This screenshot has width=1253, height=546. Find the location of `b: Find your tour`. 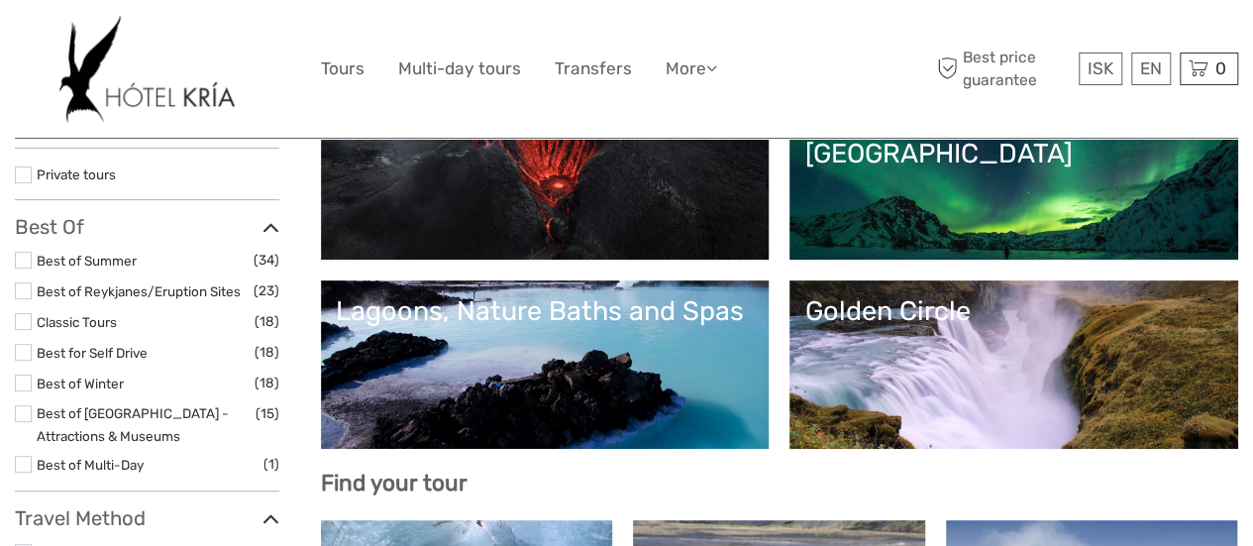

b: Find your tour is located at coordinates (394, 483).